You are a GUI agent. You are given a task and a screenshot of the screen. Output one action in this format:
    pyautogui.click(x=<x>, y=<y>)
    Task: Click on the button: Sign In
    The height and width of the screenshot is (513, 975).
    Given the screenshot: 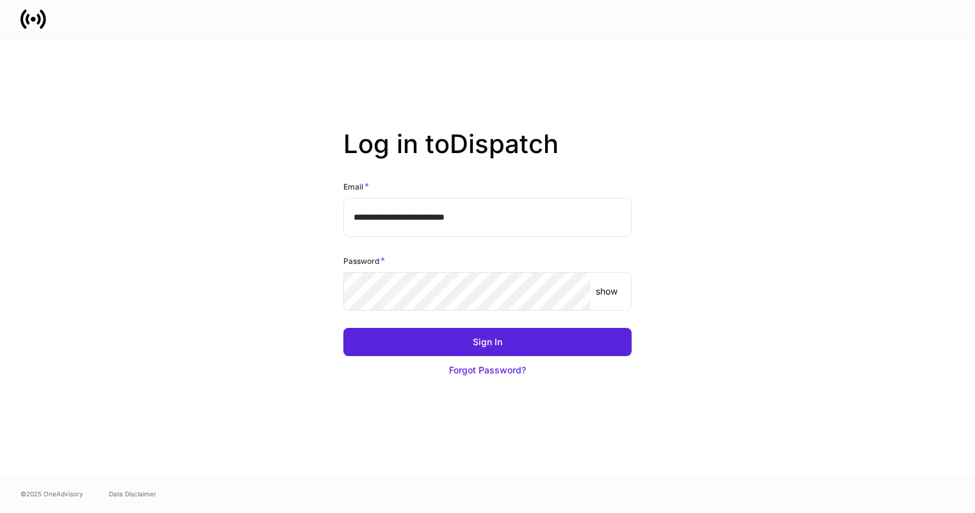 What is the action you would take?
    pyautogui.click(x=487, y=342)
    